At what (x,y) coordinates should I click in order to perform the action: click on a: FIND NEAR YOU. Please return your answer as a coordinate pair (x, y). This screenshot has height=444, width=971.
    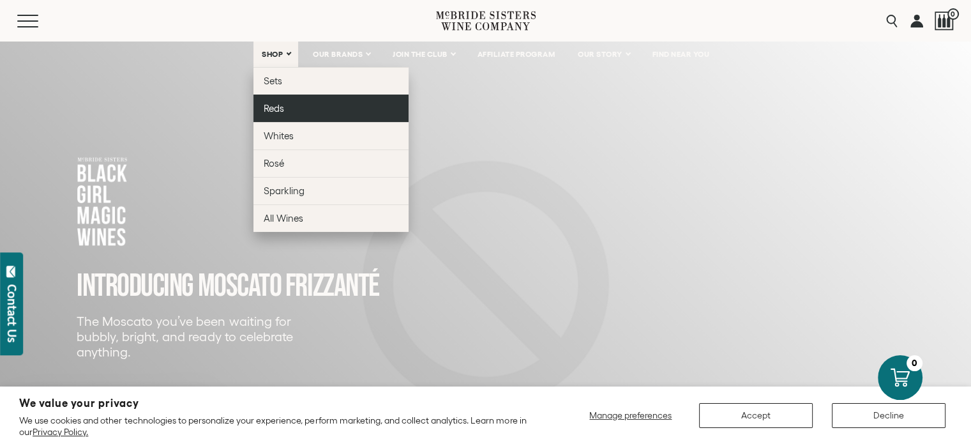
    Looking at the image, I should click on (682, 54).